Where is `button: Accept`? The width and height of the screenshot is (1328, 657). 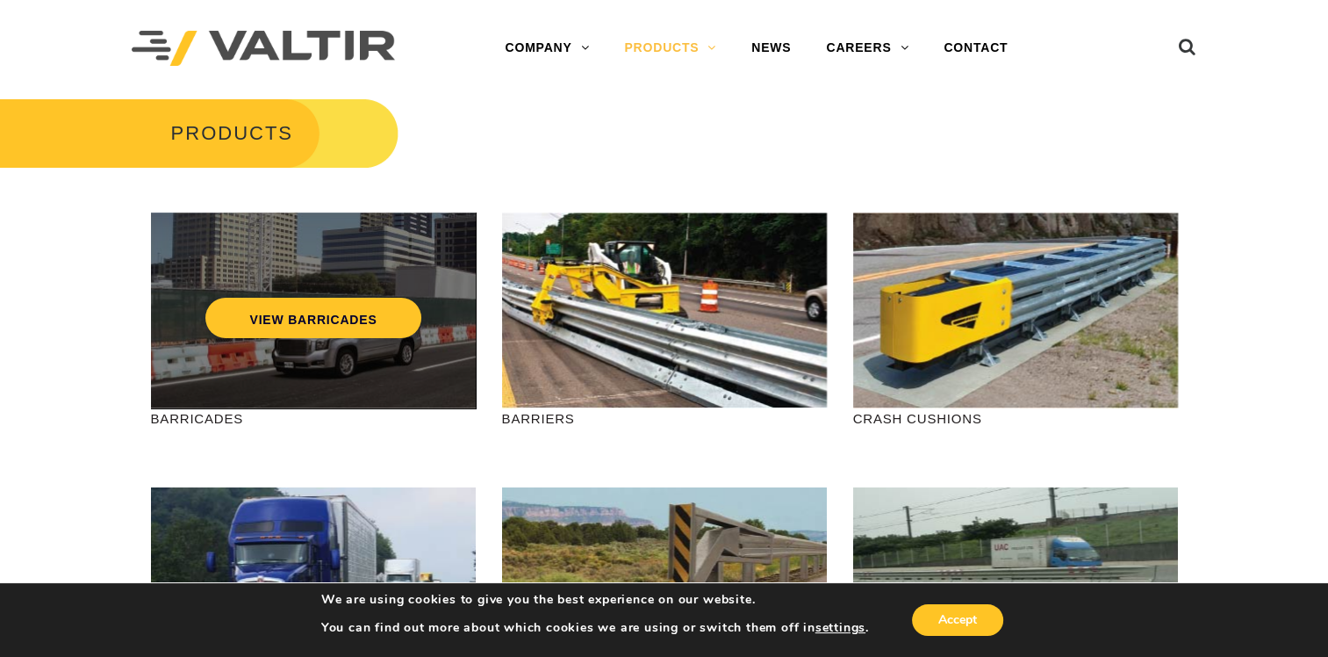 button: Accept is located at coordinates (958, 620).